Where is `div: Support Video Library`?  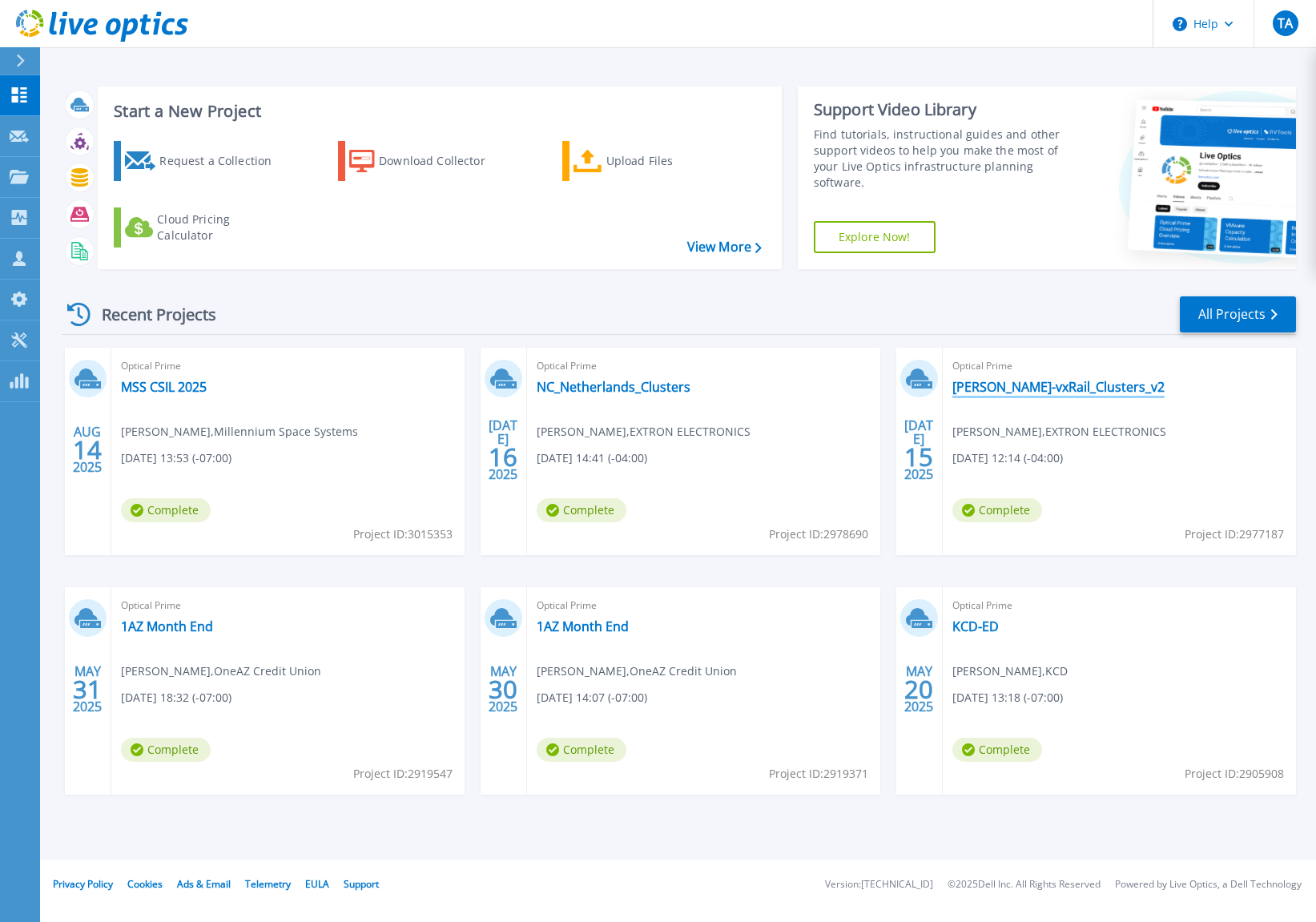 div: Support Video Library is located at coordinates (940, 110).